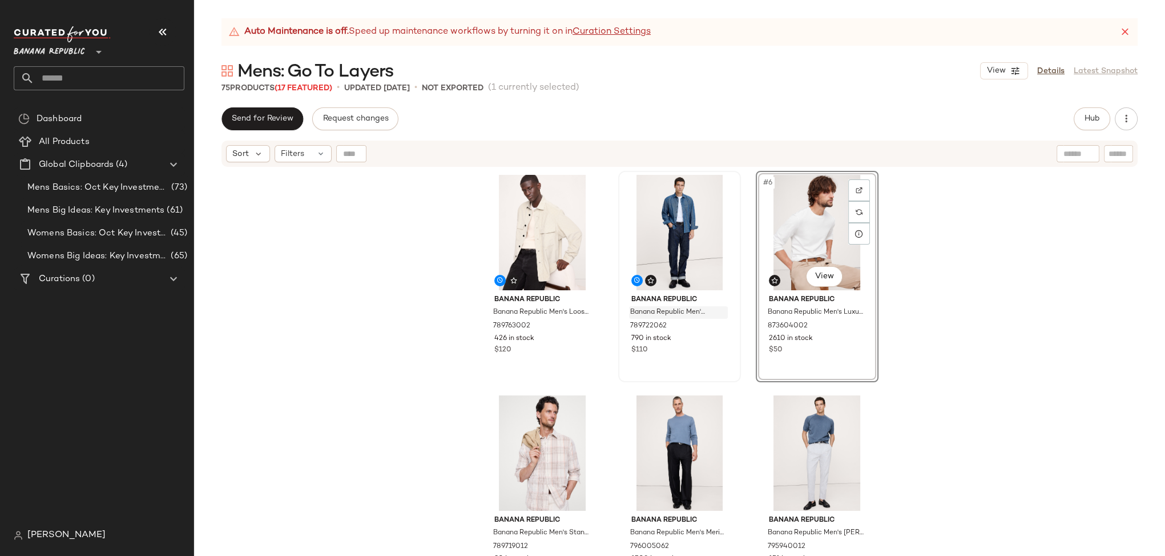 This screenshot has width=1165, height=556. I want to click on span: Womens Basics: Oct Key Investments, so click(98, 233).